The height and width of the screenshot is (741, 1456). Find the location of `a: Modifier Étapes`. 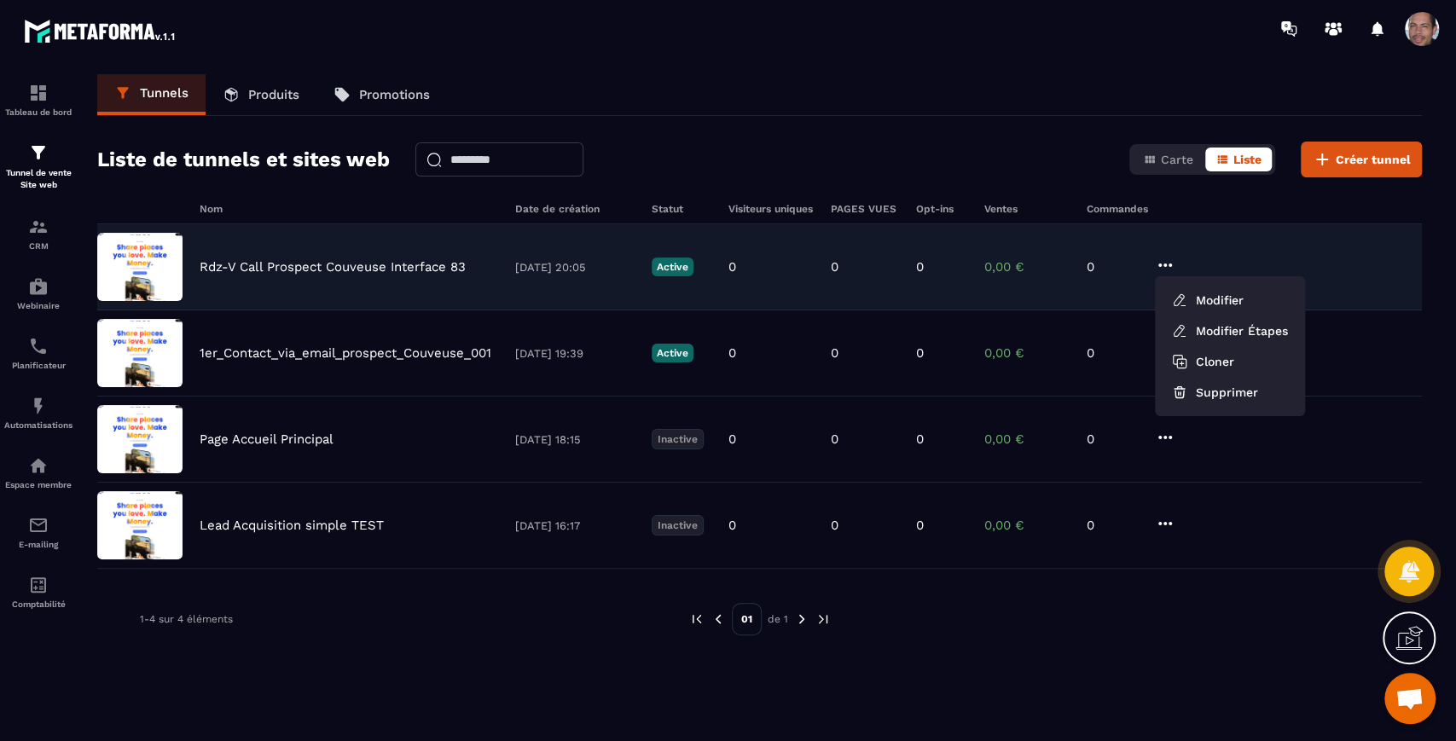

a: Modifier Étapes is located at coordinates (1230, 331).